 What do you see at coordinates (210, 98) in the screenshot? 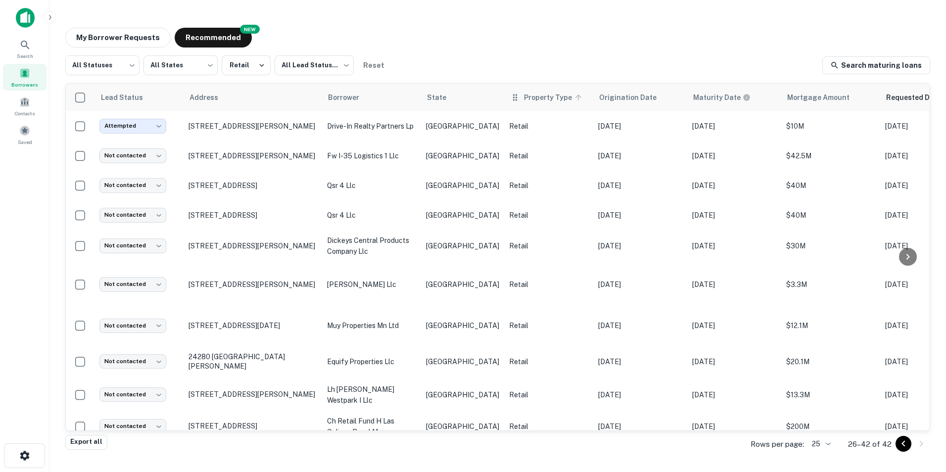
I see `span: Address` at bounding box center [210, 98].